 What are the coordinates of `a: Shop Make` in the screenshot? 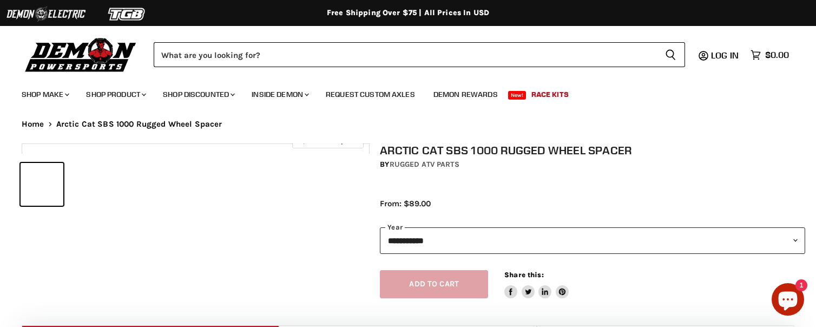 It's located at (44, 94).